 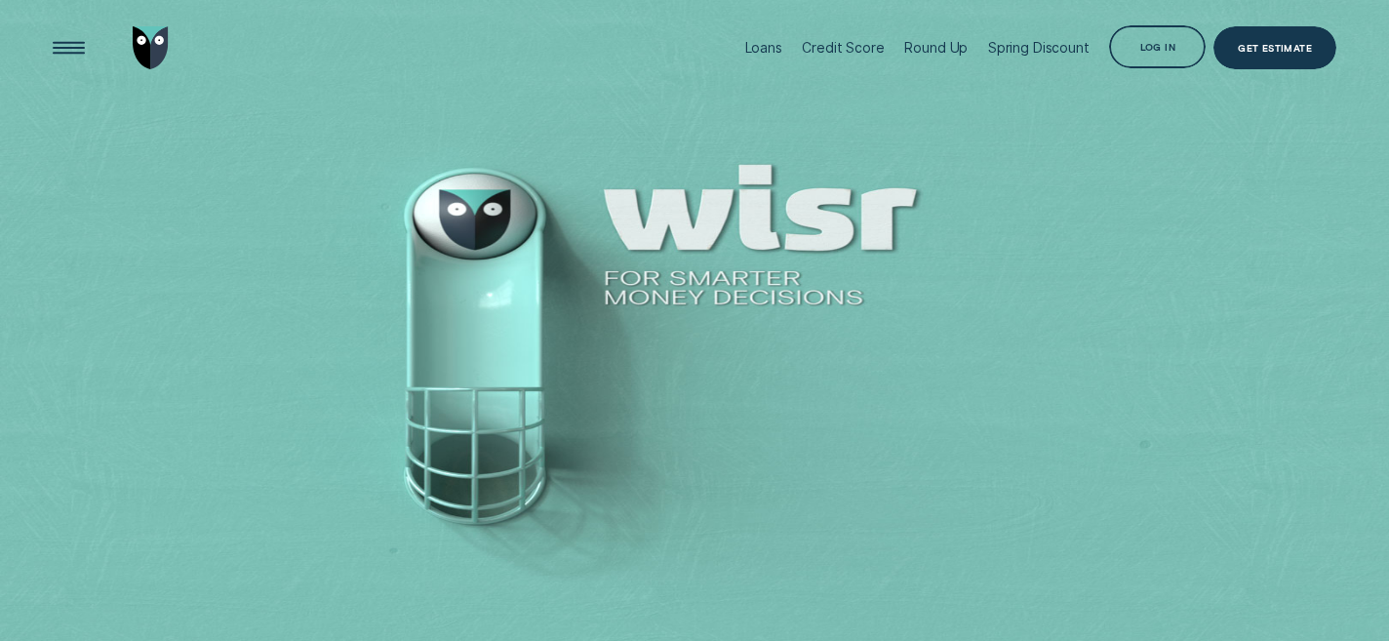 I want to click on a: Get Estimate, so click(x=1274, y=48).